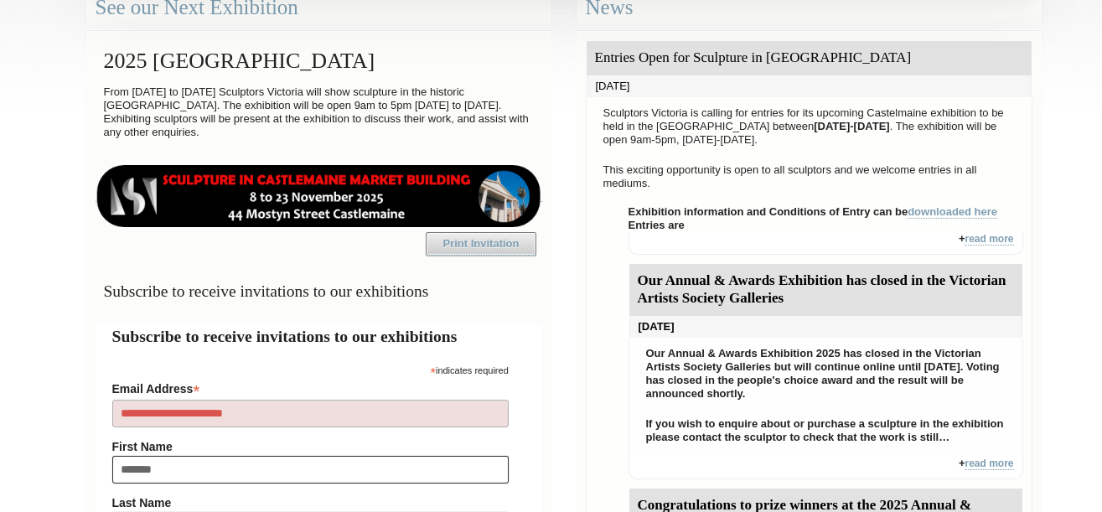 The image size is (1102, 512). I want to click on strong: Exhibition information and Conditions of Entry can be, so click(813, 212).